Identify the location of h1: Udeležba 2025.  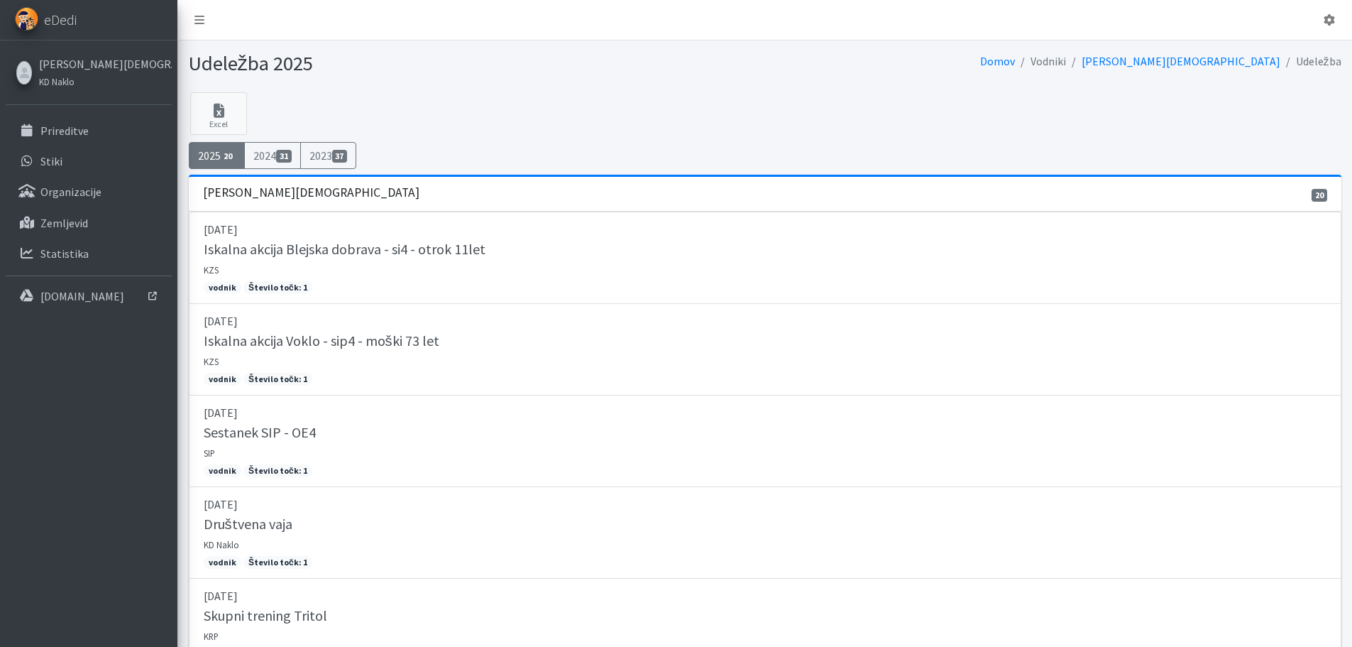
(474, 63).